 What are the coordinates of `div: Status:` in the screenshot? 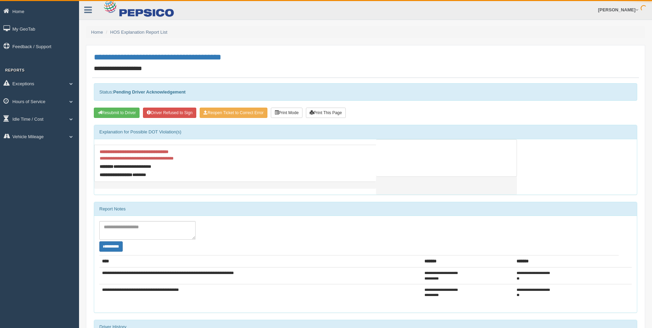 It's located at (365, 92).